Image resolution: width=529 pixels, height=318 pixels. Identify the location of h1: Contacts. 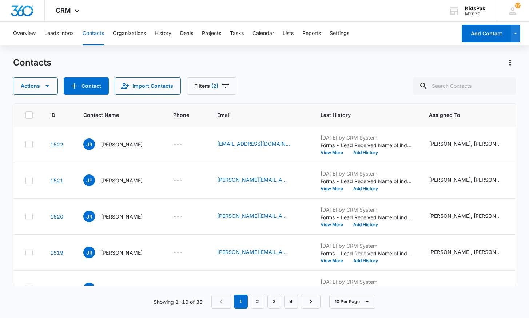
(32, 63).